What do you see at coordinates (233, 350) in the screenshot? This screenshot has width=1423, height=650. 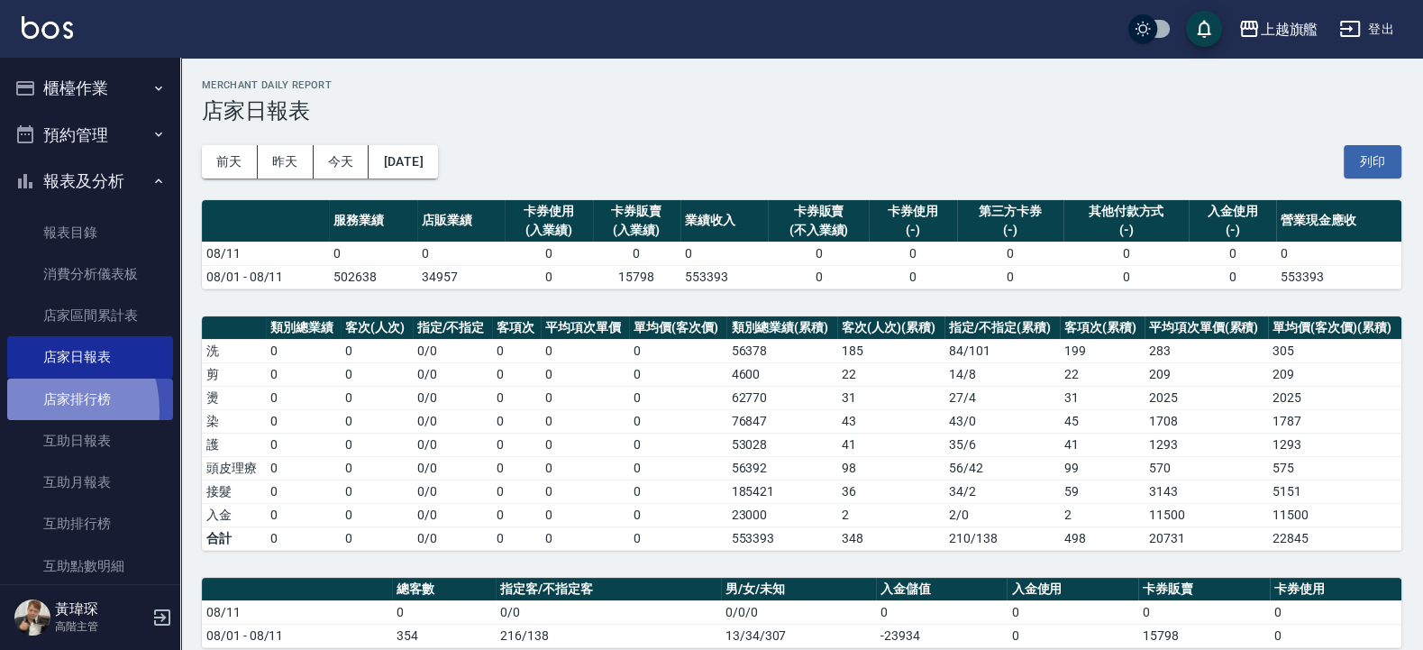 I see `td: 洗` at bounding box center [233, 350].